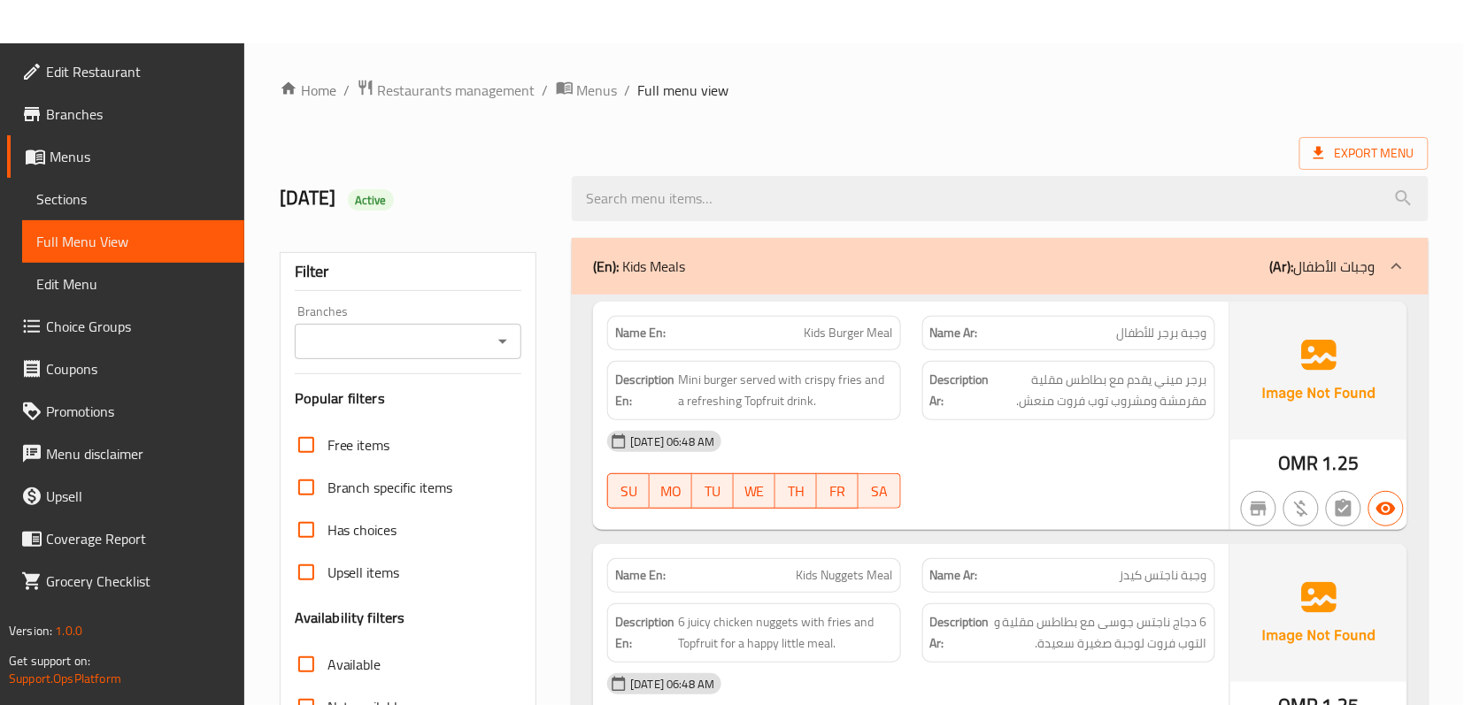 The height and width of the screenshot is (705, 1464). What do you see at coordinates (796, 491) in the screenshot?
I see `button: TH` at bounding box center [796, 491].